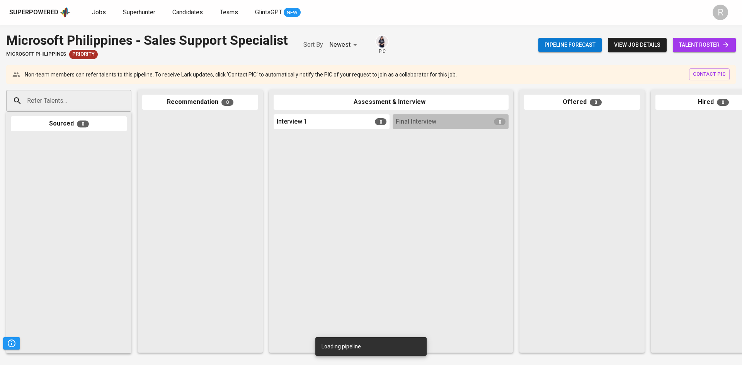 The width and height of the screenshot is (742, 365). What do you see at coordinates (65, 12) in the screenshot?
I see `img: app logo` at bounding box center [65, 12].